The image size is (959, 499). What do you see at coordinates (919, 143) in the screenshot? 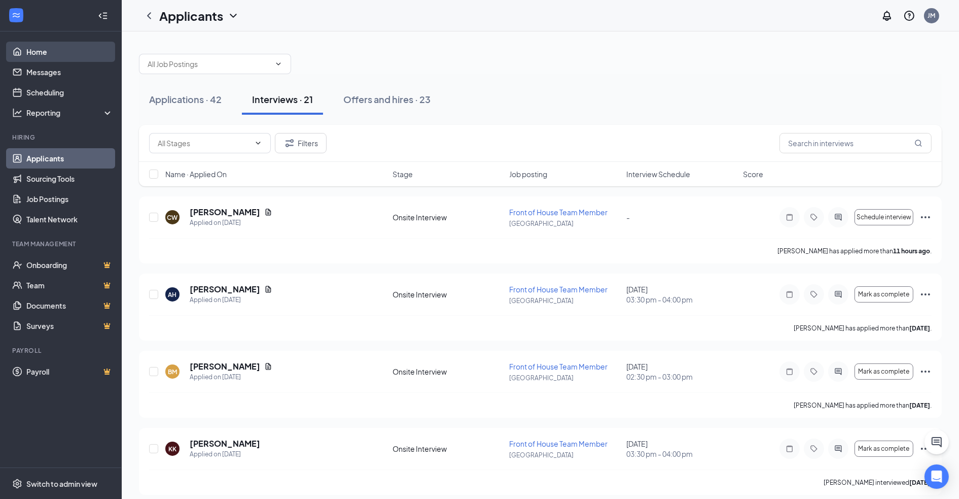
I see `svg: MagnifyingGlass` at bounding box center [919, 143].